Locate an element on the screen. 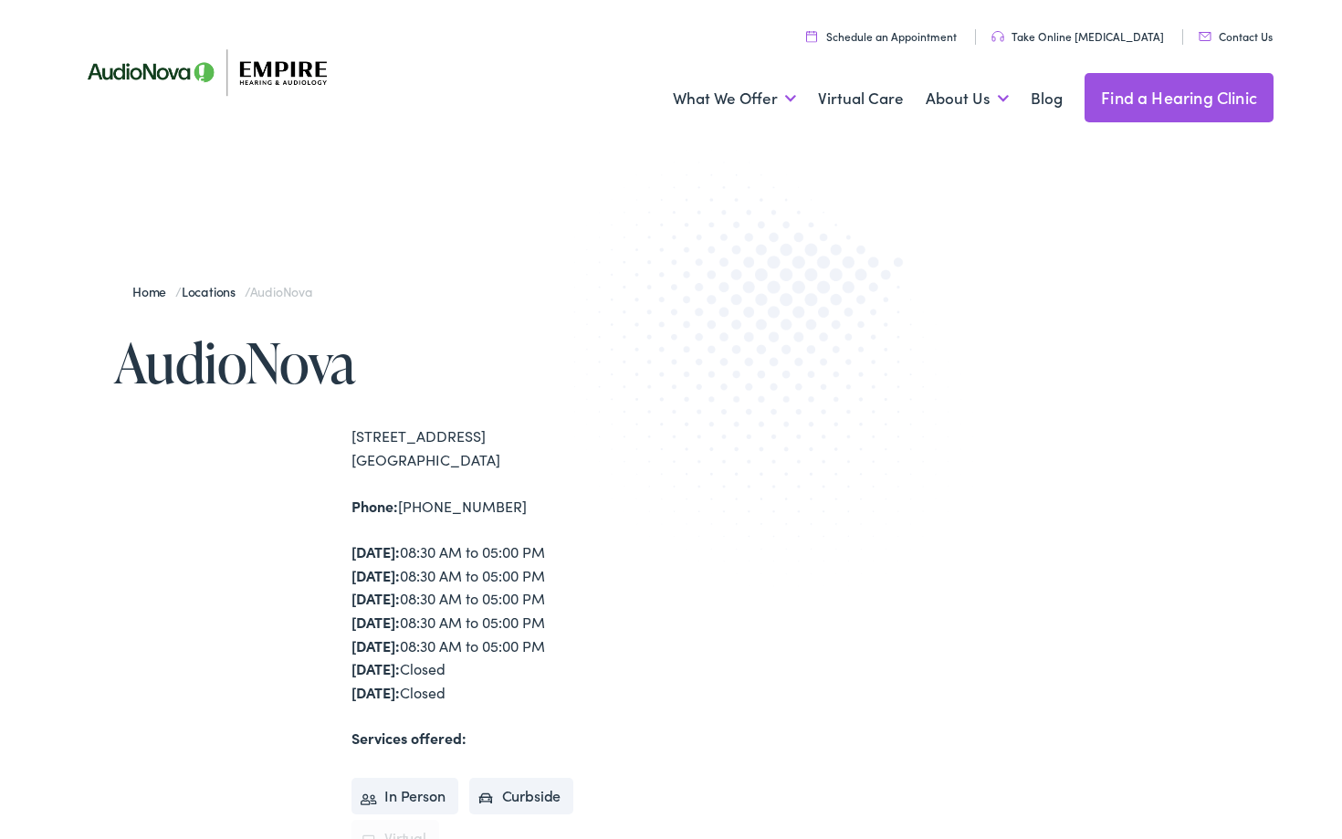 The width and height of the screenshot is (1342, 839). li: Curbside is located at coordinates (521, 796).